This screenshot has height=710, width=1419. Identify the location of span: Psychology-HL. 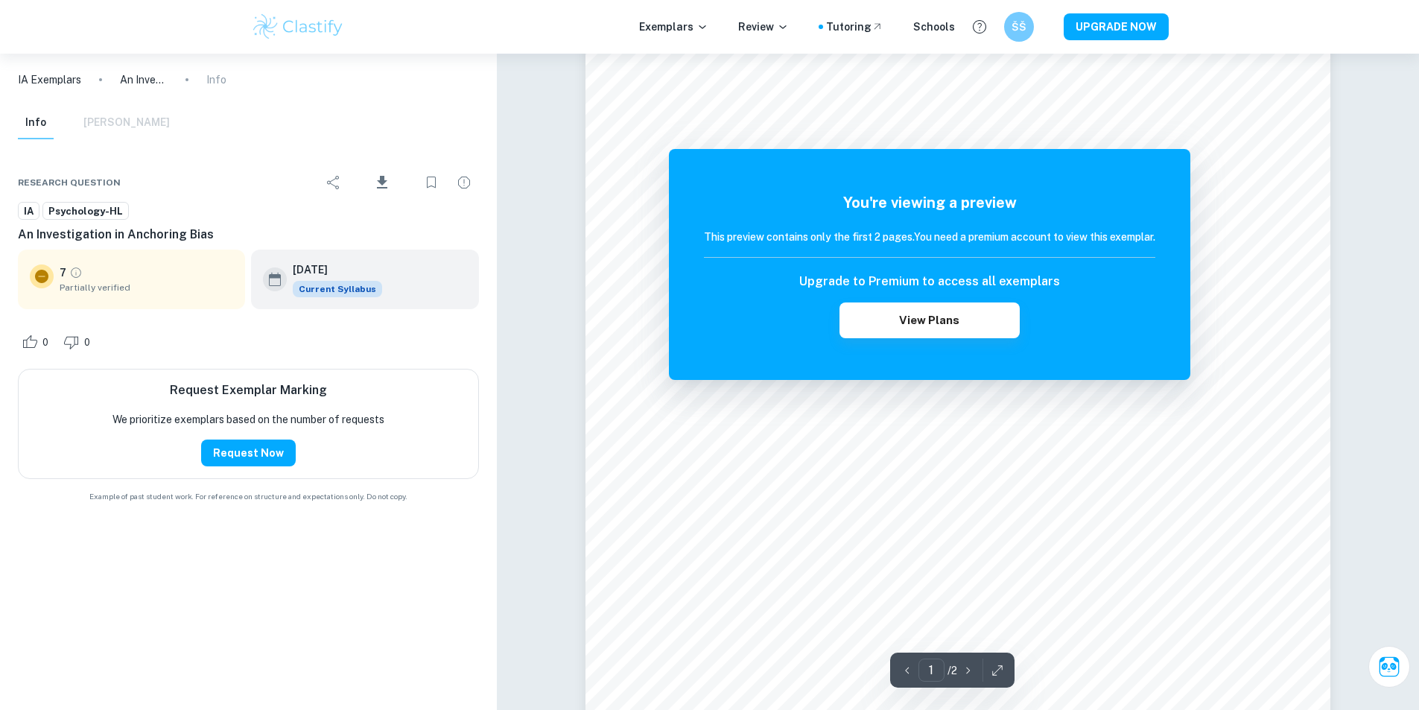
(86, 212).